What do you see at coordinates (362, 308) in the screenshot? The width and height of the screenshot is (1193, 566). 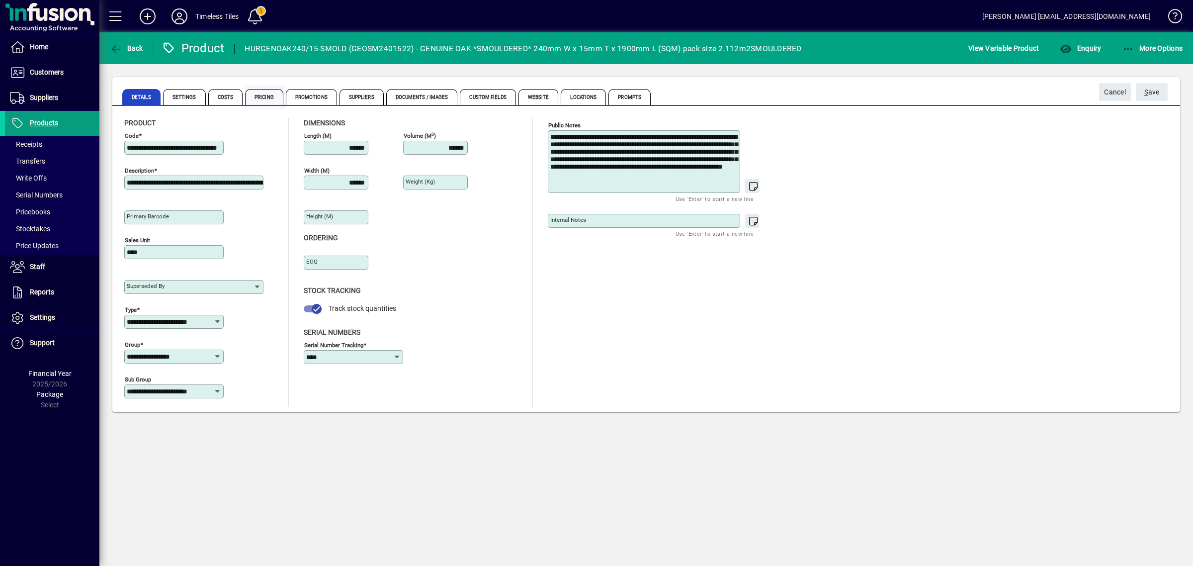 I see `span: Track stock quantities` at bounding box center [362, 308].